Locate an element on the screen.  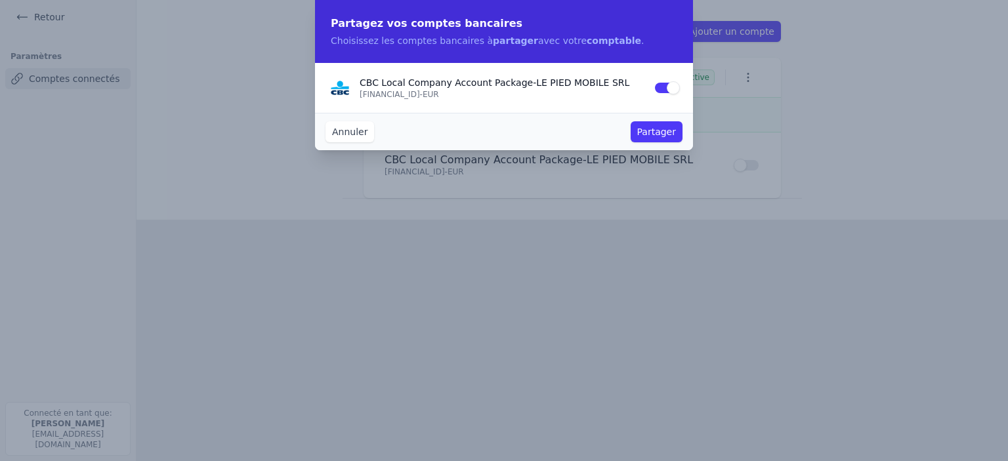
strong: partager is located at coordinates (515, 41).